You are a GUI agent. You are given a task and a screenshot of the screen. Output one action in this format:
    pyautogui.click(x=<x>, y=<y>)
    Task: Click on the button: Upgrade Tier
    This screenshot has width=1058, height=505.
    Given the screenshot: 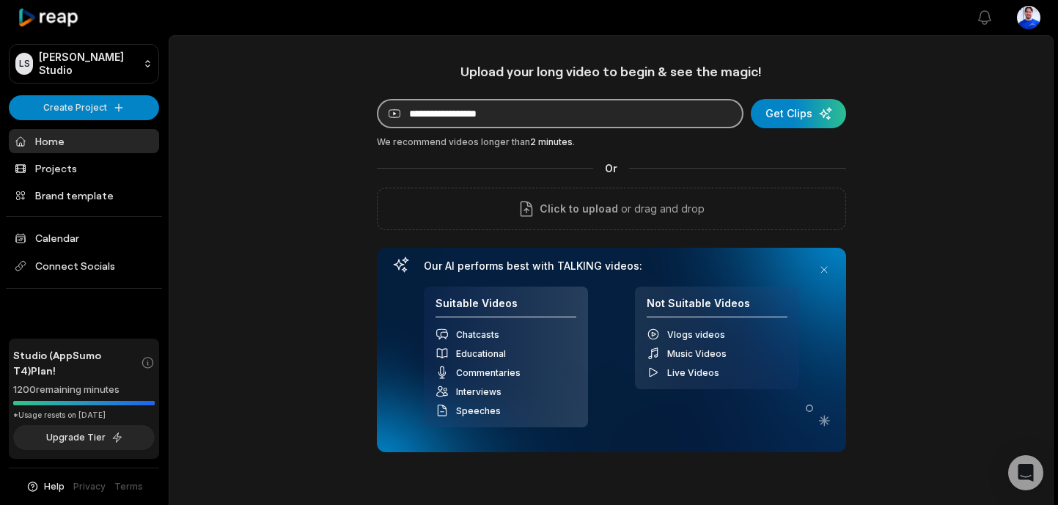 What is the action you would take?
    pyautogui.click(x=84, y=438)
    